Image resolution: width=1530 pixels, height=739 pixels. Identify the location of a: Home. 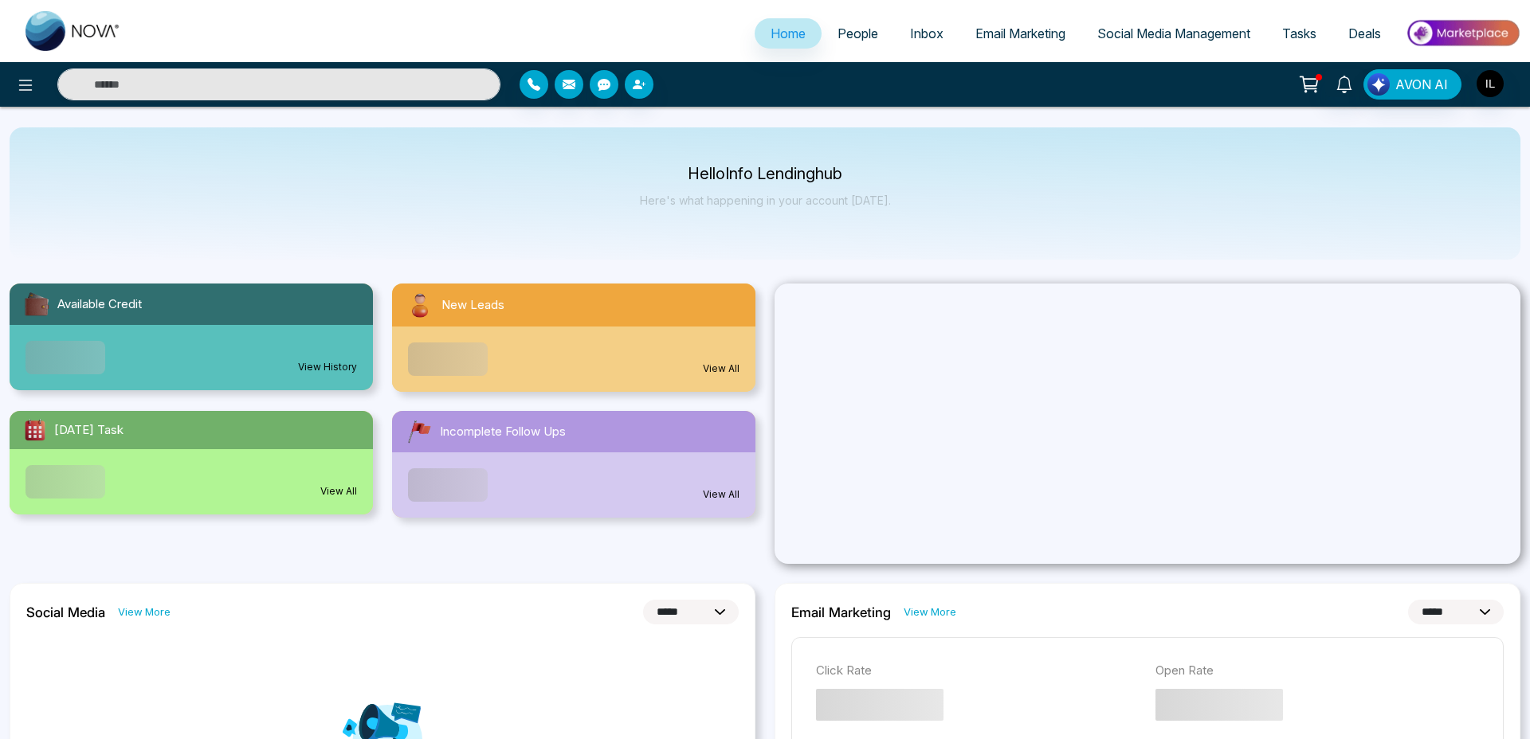
(788, 33).